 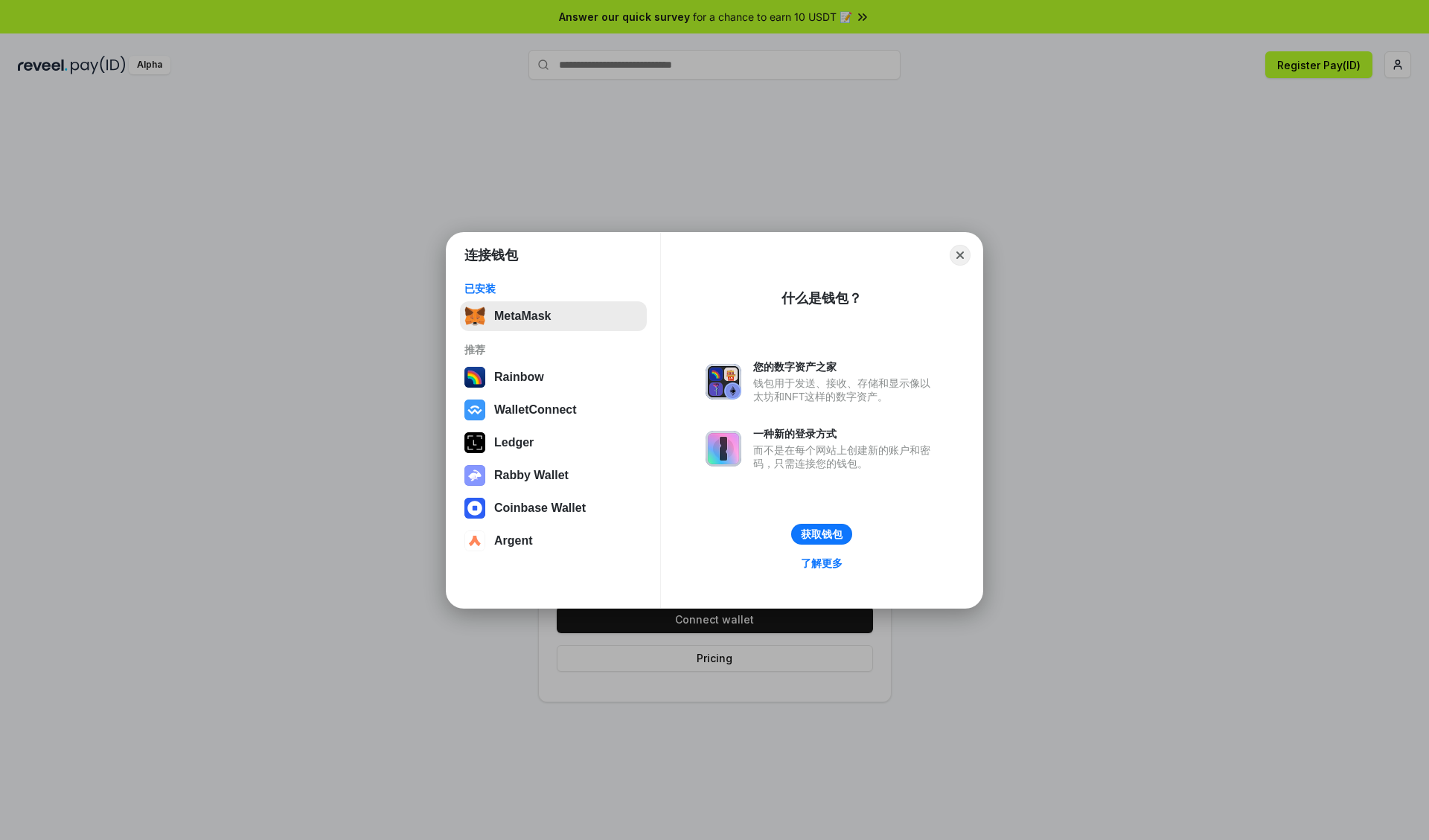 What do you see at coordinates (536, 410) in the screenshot?
I see `div: WalletConnect` at bounding box center [536, 410].